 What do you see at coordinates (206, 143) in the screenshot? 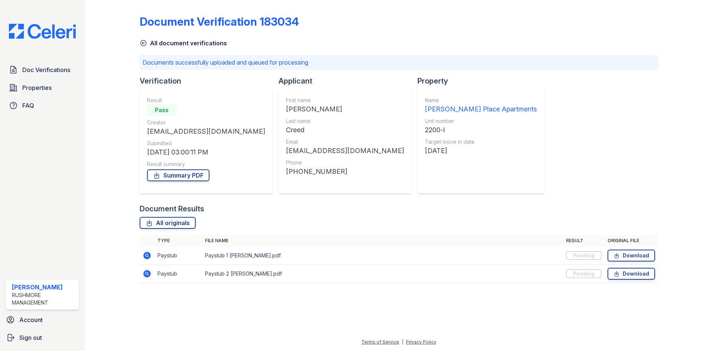
I see `div: Submitted` at bounding box center [206, 143].